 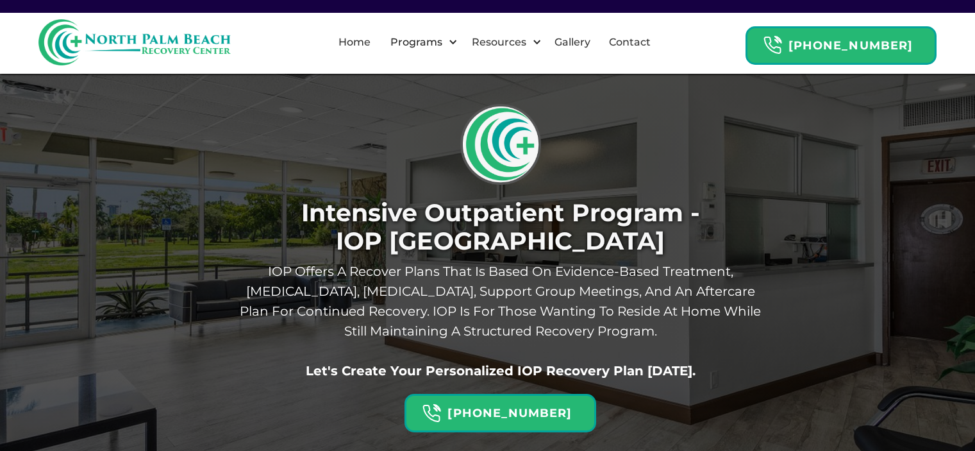 I want to click on a: Contact, so click(x=630, y=42).